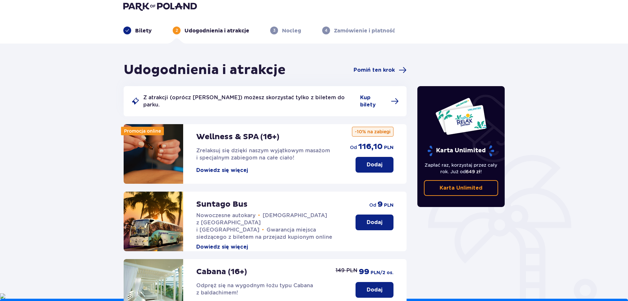  What do you see at coordinates (142, 131) in the screenshot?
I see `div: Promocja online` at bounding box center [142, 131].